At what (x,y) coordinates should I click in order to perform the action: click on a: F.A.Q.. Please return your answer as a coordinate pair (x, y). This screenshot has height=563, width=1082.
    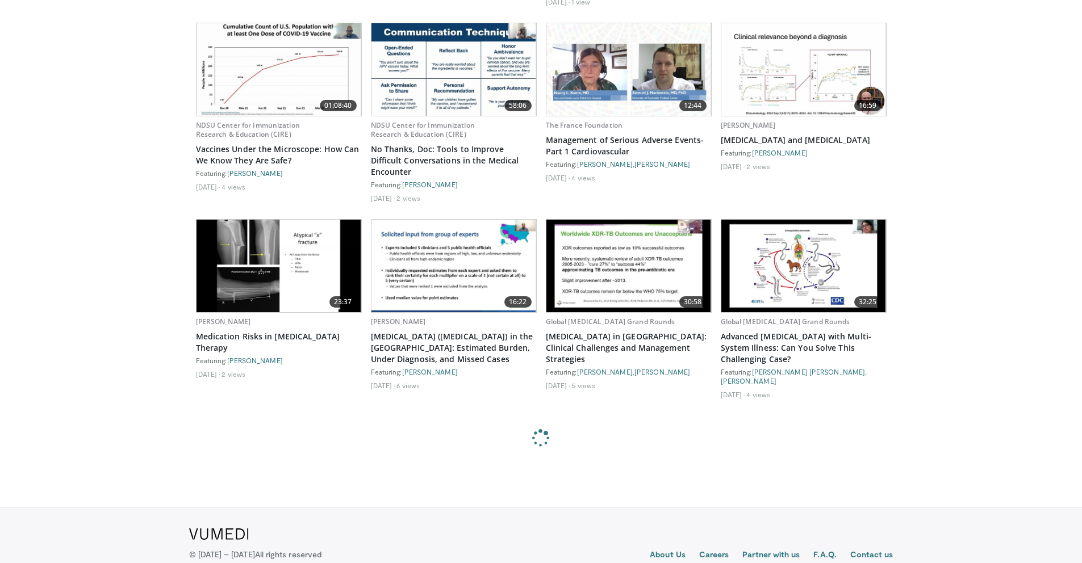
    Looking at the image, I should click on (824, 556).